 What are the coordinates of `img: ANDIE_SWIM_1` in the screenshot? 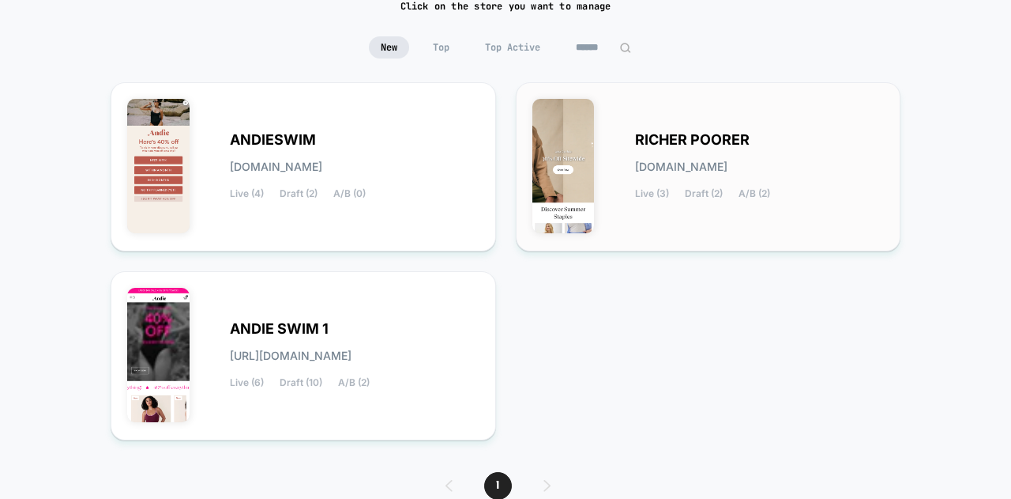 It's located at (158, 355).